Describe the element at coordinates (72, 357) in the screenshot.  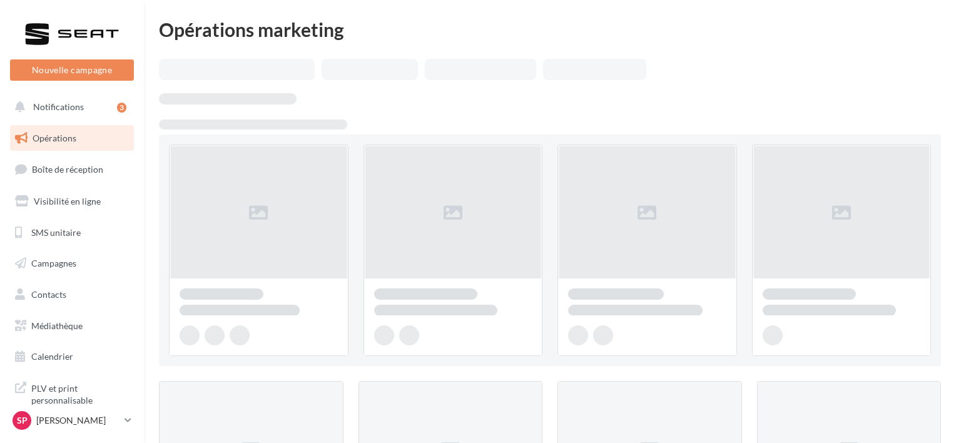
I see `a: Calendrier` at that location.